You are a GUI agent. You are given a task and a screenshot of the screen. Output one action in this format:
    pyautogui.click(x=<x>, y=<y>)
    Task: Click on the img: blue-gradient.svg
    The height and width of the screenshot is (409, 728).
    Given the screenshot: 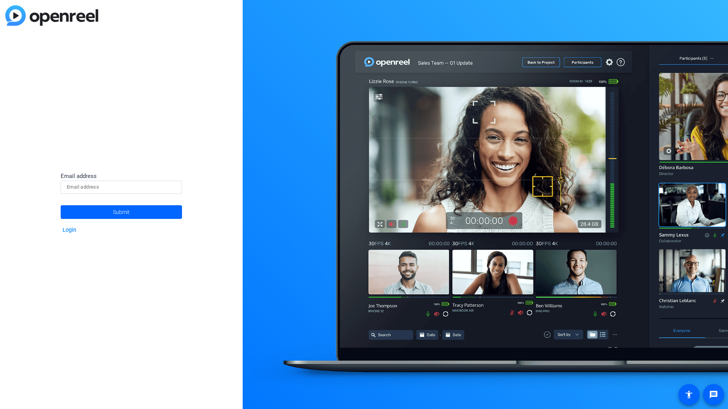 What is the action you would take?
    pyautogui.click(x=52, y=16)
    